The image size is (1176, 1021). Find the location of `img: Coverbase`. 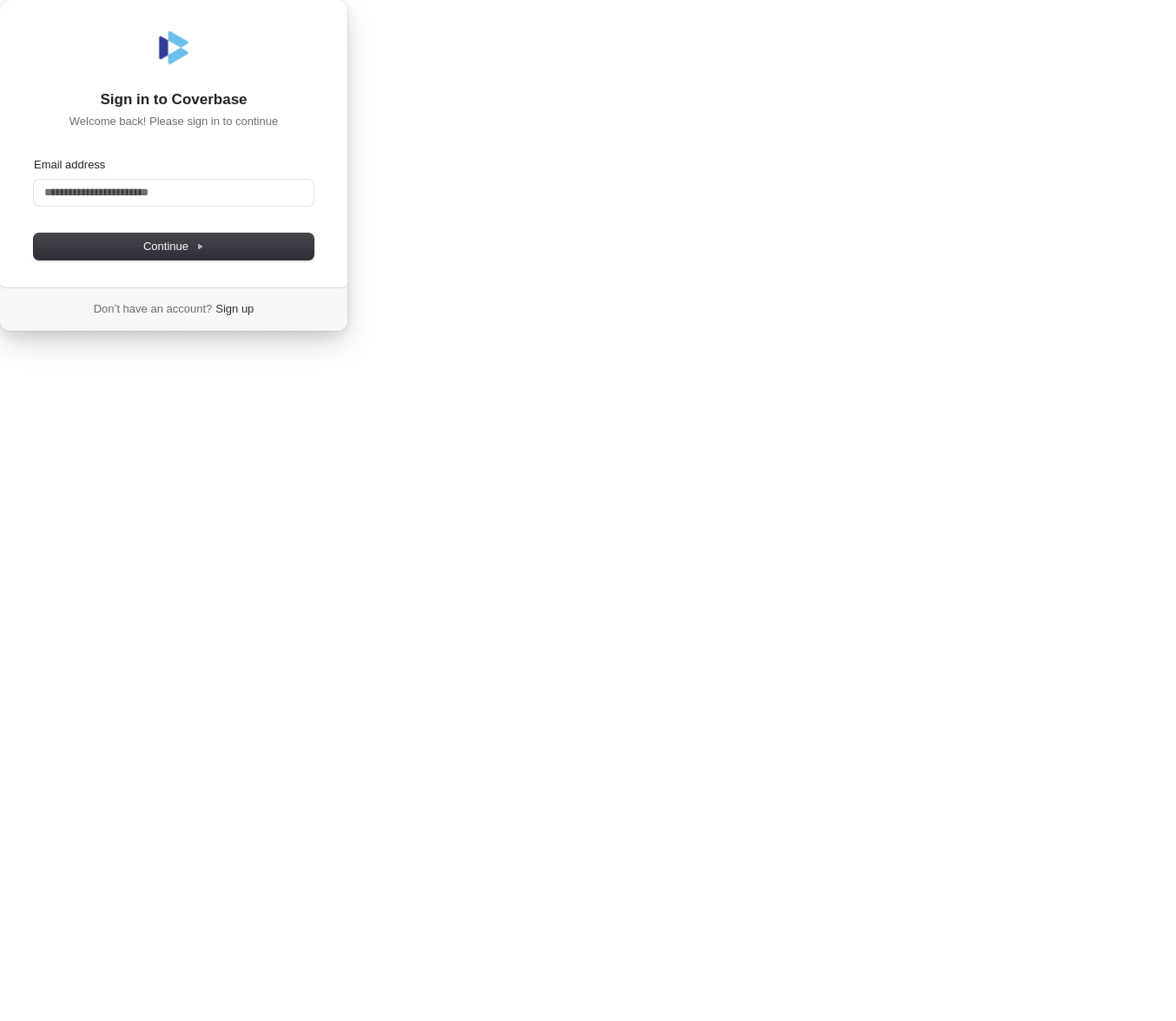

img: Coverbase is located at coordinates (174, 47).